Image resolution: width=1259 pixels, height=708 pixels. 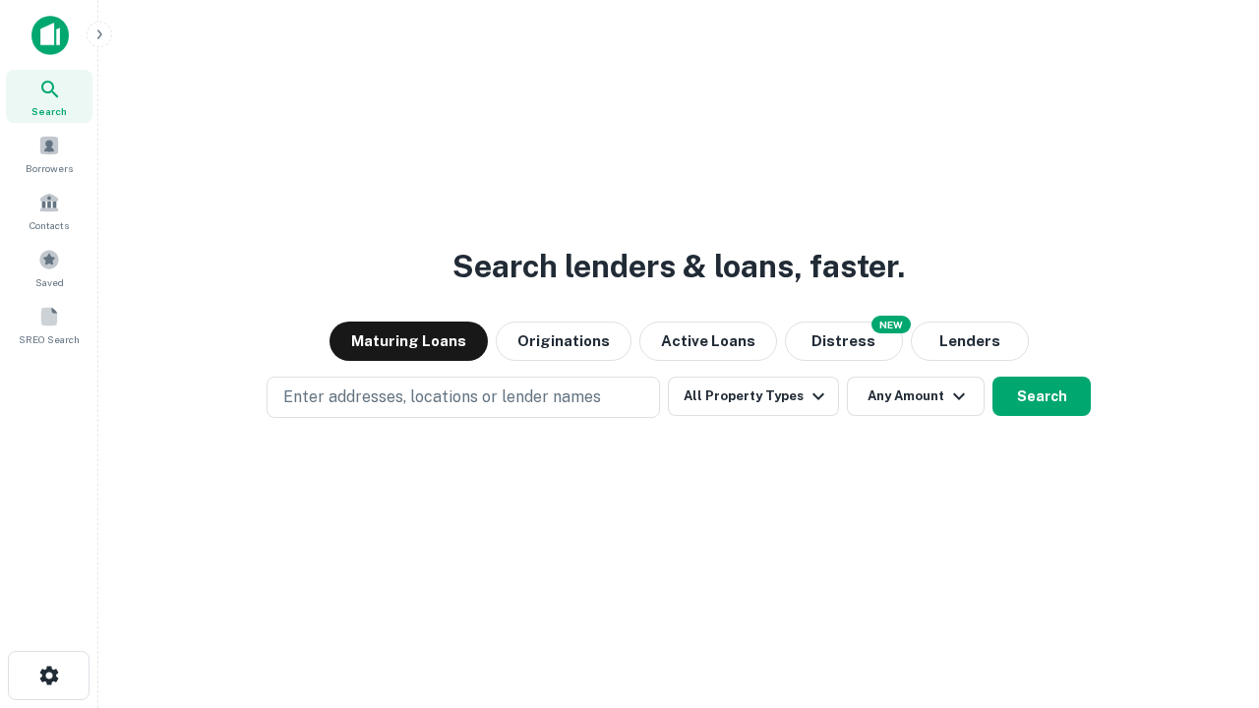 What do you see at coordinates (49, 282) in the screenshot?
I see `span: Saved` at bounding box center [49, 282].